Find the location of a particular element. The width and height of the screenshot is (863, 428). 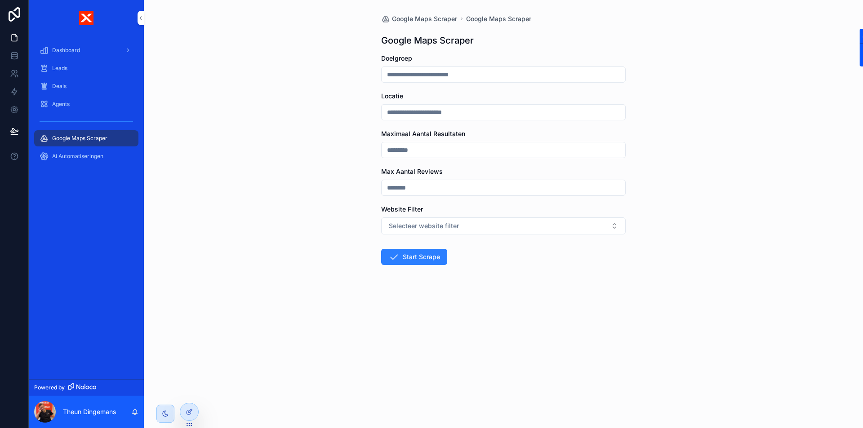

span: Doelgroep is located at coordinates (396, 58).